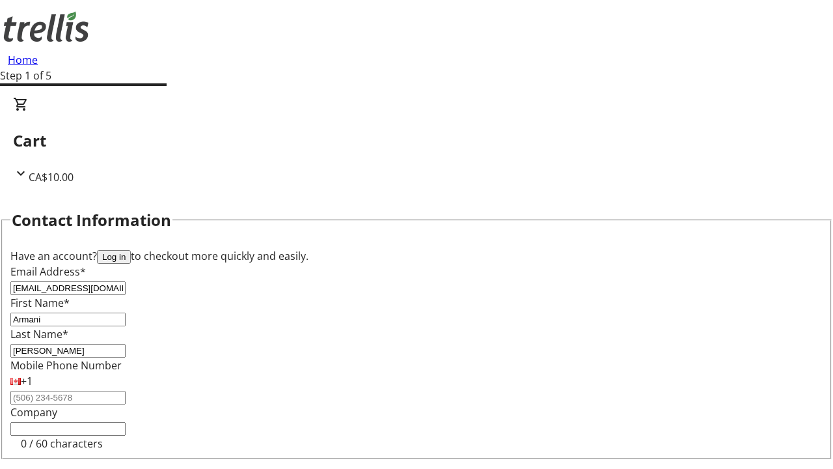  What do you see at coordinates (62, 443) in the screenshot?
I see `tr-character-limit: 0 / 60 characters` at bounding box center [62, 443].